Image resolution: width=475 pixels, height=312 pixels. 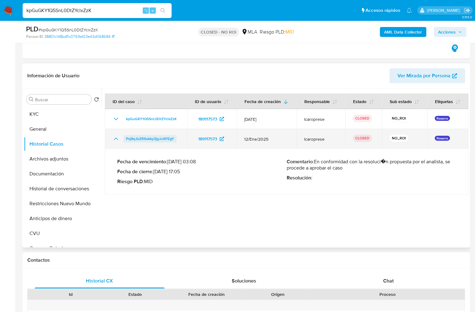 I want to click on a: 38801c148bdf1c0759ef23e43d068684, so click(x=79, y=37).